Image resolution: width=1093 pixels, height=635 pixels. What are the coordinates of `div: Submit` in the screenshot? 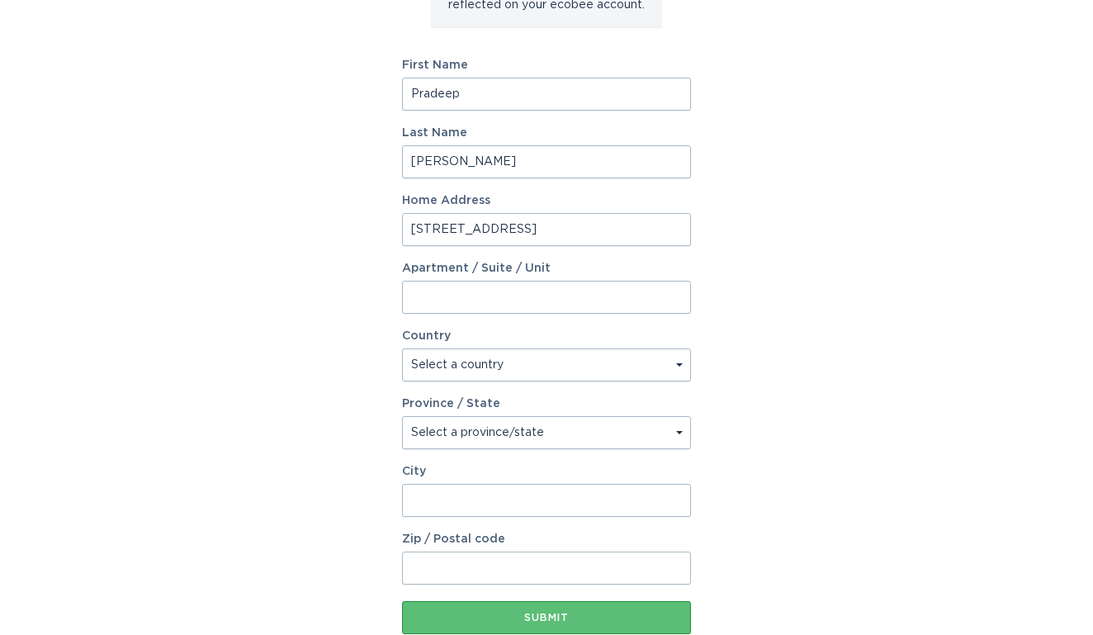 It's located at (546, 617).